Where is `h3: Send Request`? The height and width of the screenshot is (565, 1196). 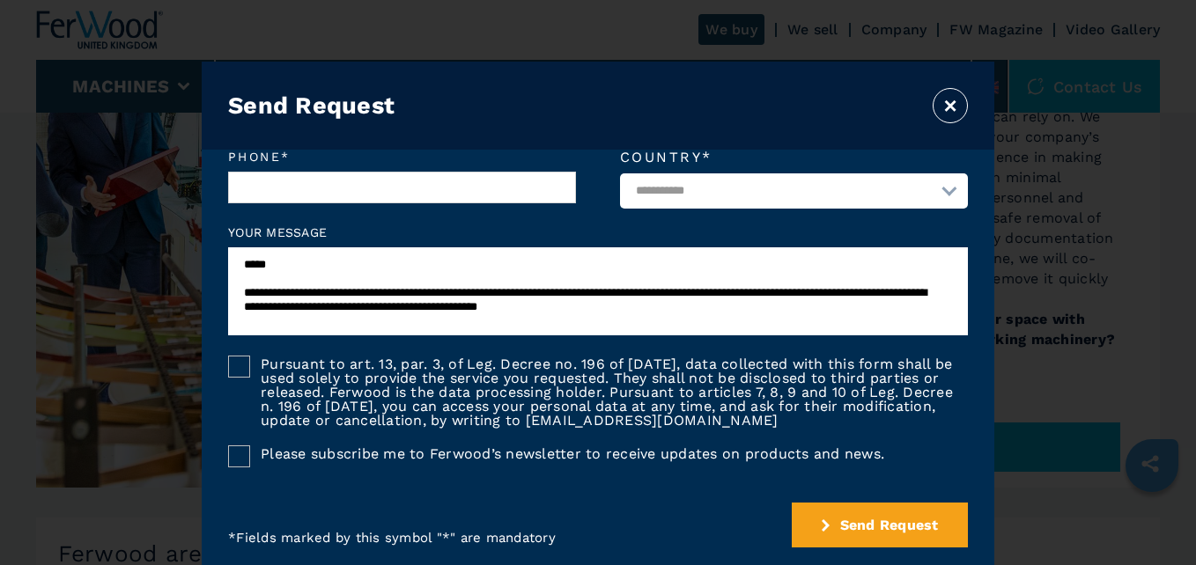 h3: Send Request is located at coordinates (311, 106).